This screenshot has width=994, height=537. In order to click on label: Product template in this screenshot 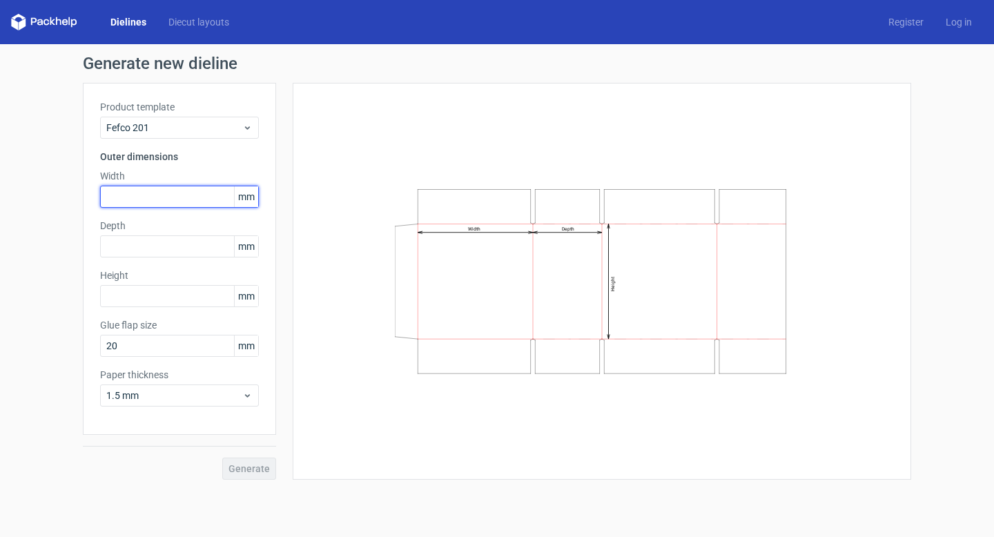, I will do `click(180, 107)`.